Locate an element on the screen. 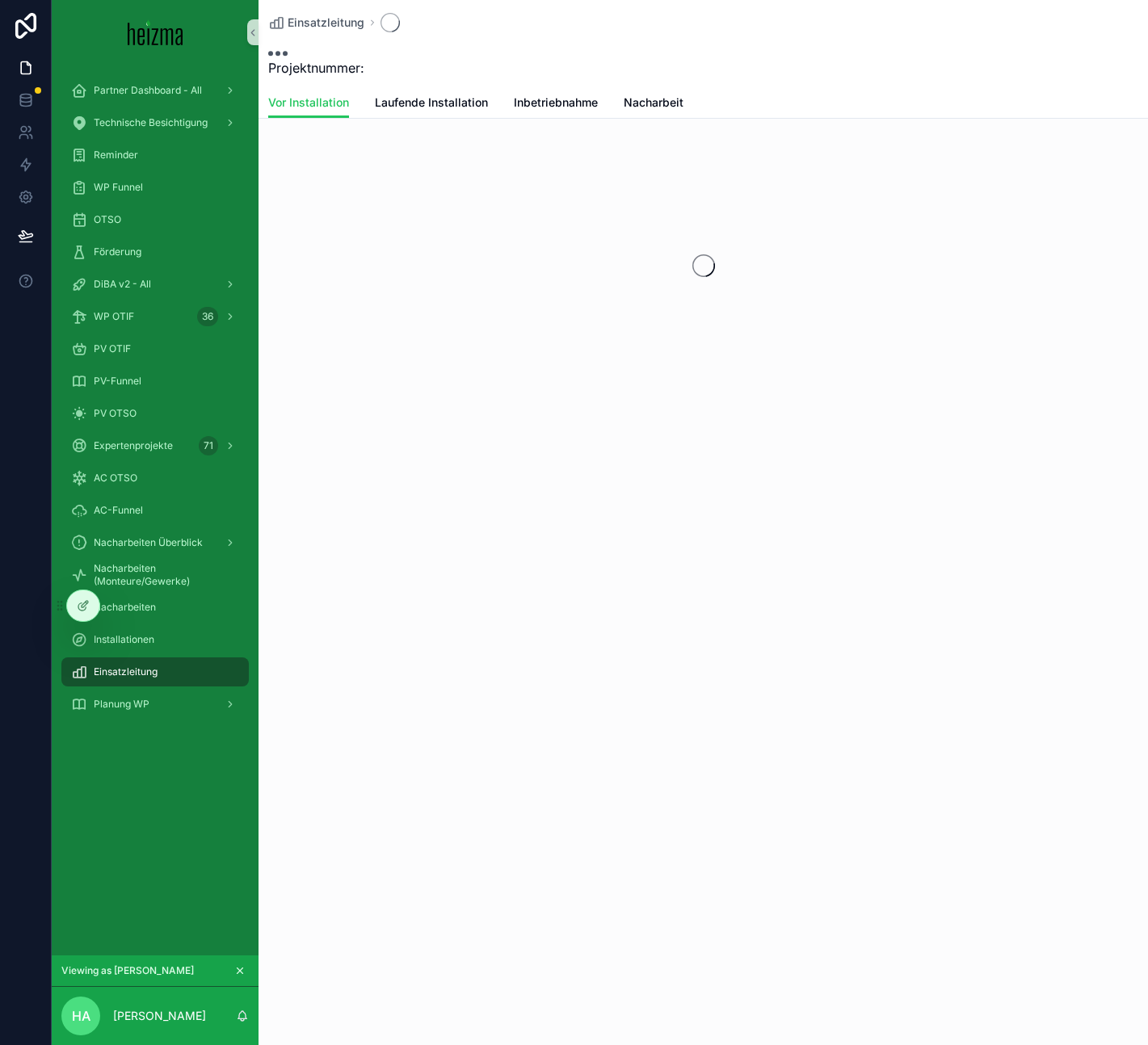 The height and width of the screenshot is (1045, 1148). img: App logo is located at coordinates (155, 32).